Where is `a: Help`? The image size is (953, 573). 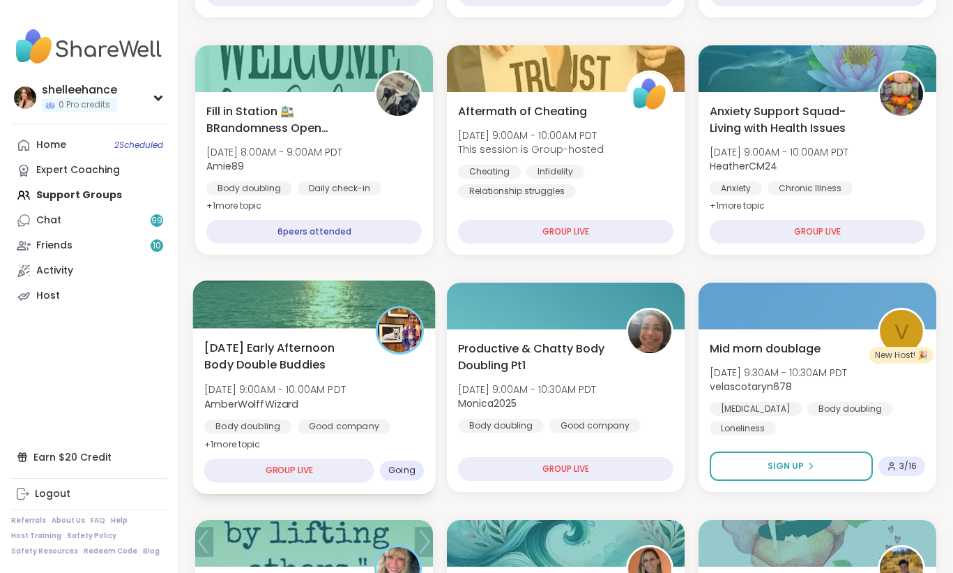
a: Help is located at coordinates (119, 520).